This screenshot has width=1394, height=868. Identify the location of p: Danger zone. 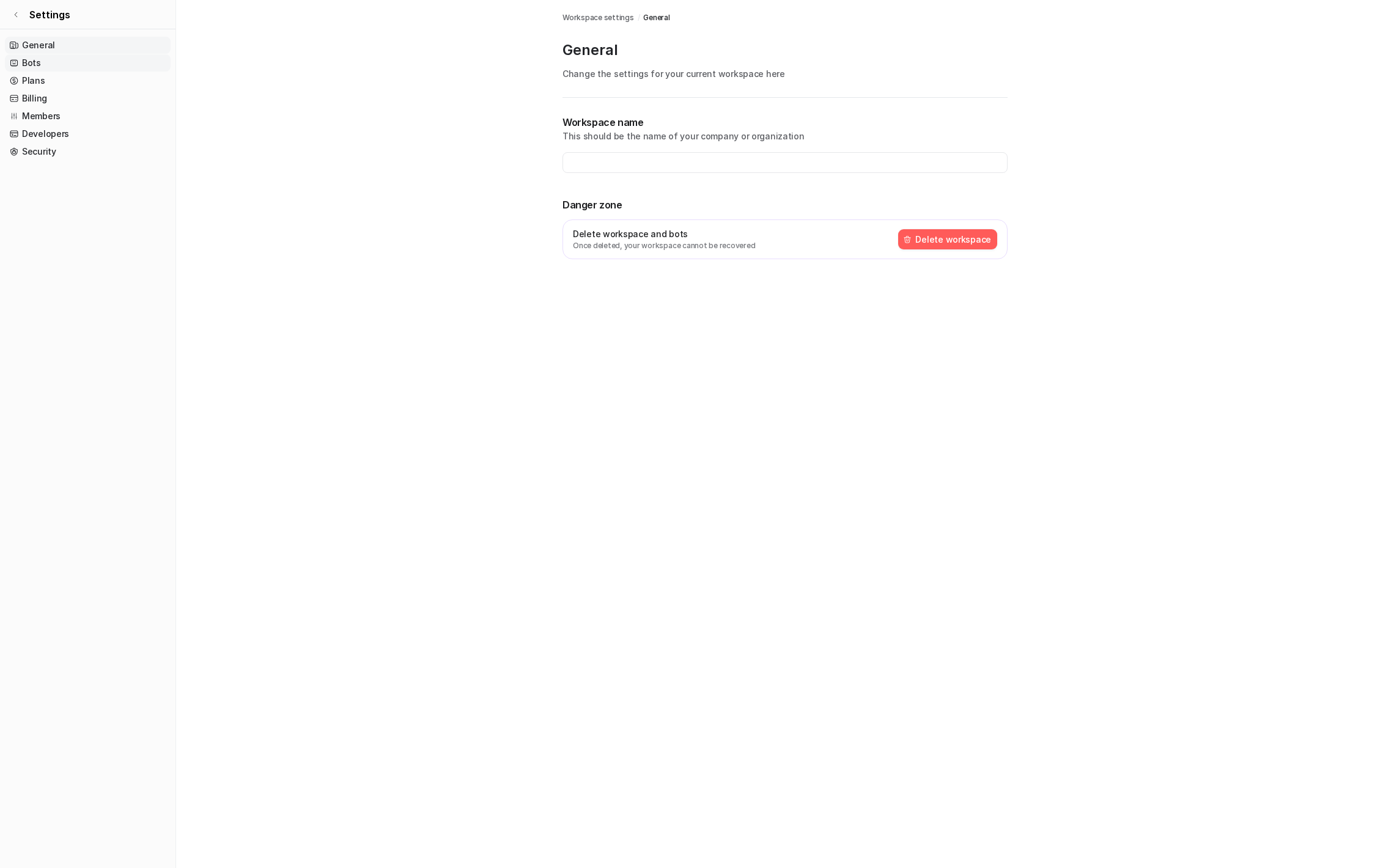
(785, 205).